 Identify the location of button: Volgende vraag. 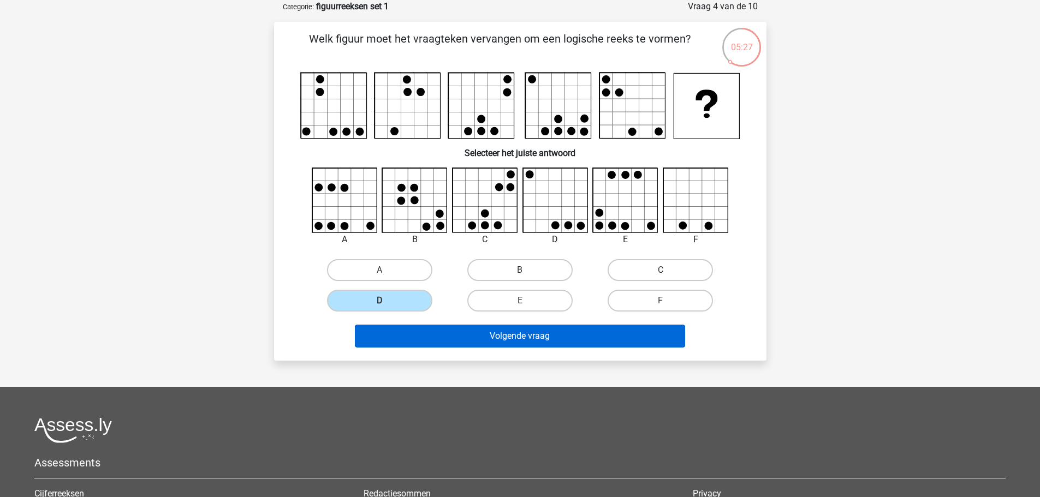
(520, 336).